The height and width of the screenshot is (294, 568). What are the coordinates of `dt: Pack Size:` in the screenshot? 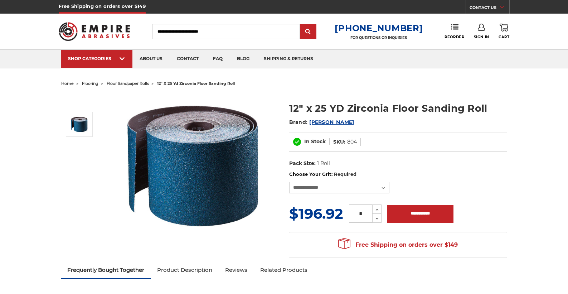 It's located at (303, 163).